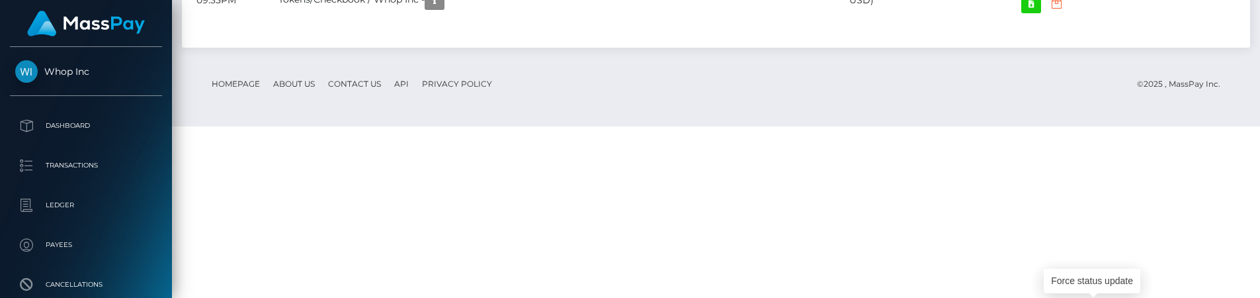 The width and height of the screenshot is (1260, 298). Describe the element at coordinates (86, 23) in the screenshot. I see `img: MassPay Logo` at that location.